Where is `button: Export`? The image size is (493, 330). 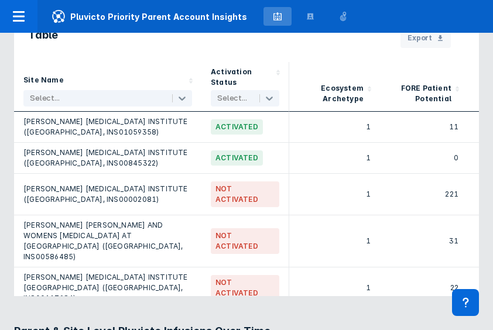
button: Export is located at coordinates (426, 38).